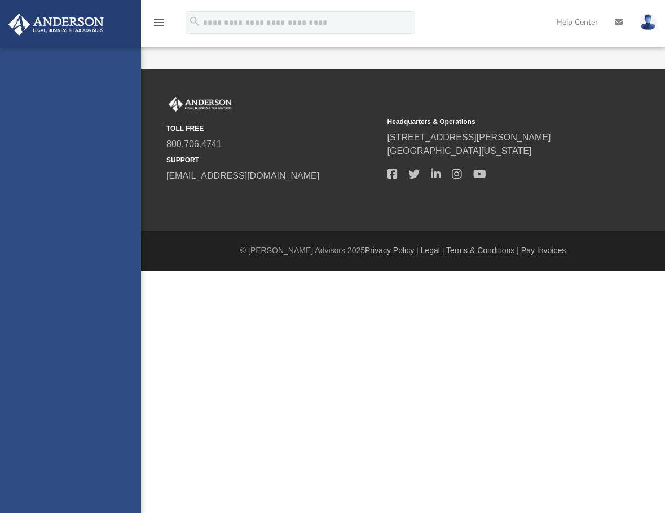  Describe the element at coordinates (494, 122) in the screenshot. I see `small: Headquarters & Operations` at that location.